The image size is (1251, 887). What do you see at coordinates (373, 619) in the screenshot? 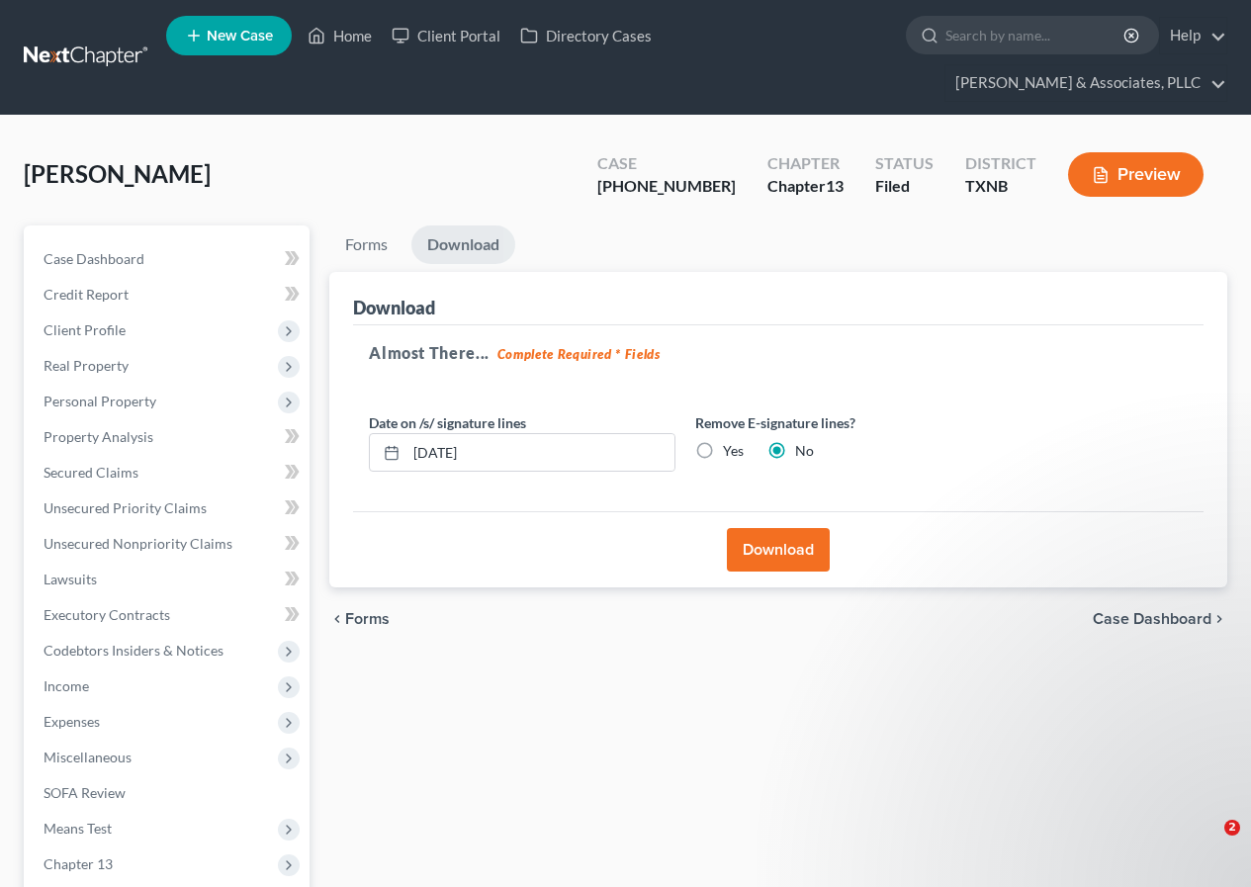
I see `button: chevron_left Forms` at bounding box center [373, 619].